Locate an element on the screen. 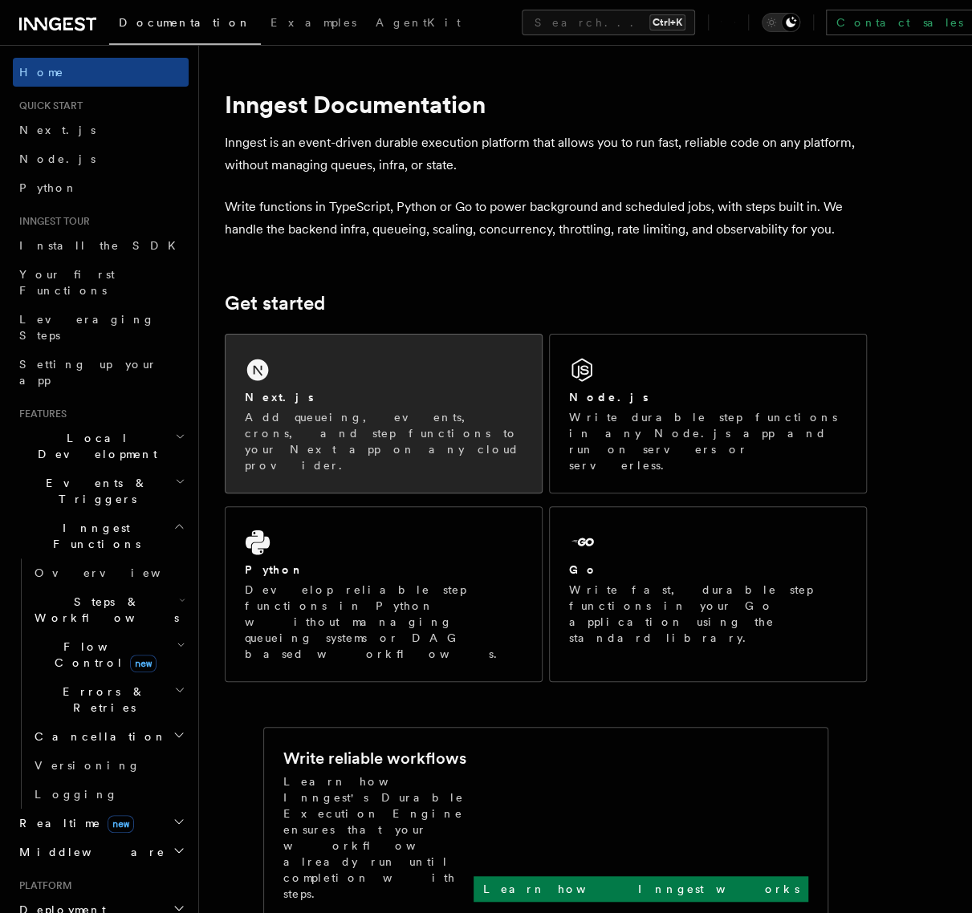 Image resolution: width=972 pixels, height=913 pixels. p: Inngest is an event-driven durable execution platform that allows you to run fast, reliable code ... is located at coordinates (546, 154).